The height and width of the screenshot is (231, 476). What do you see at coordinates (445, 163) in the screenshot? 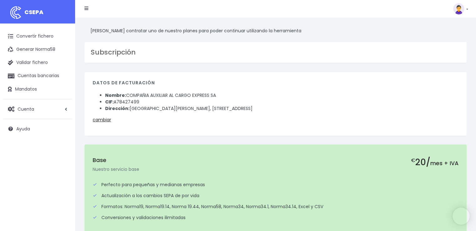
I see `span: mes + IVA` at bounding box center [445, 163].